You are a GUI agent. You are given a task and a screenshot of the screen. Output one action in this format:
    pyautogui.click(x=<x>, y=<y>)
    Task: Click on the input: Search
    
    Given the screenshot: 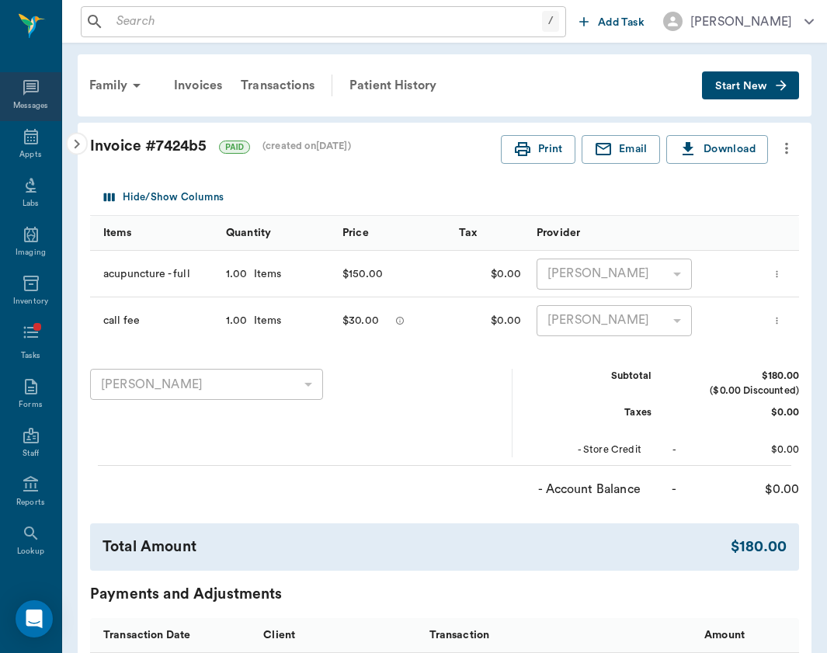 What is the action you would take?
    pyautogui.click(x=326, y=22)
    